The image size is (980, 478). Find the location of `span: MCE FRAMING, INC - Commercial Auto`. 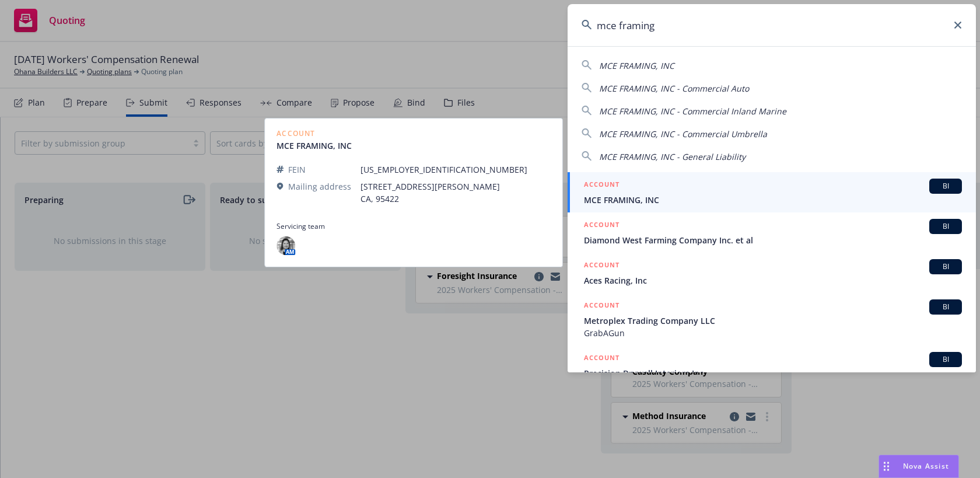

span: MCE FRAMING, INC - Commercial Auto is located at coordinates (674, 88).